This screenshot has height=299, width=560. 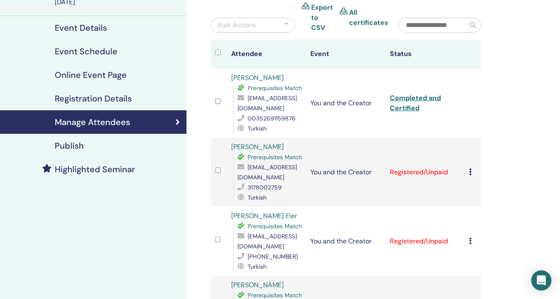 What do you see at coordinates (95, 169) in the screenshot?
I see `h4: Highlighted Seminar` at bounding box center [95, 169].